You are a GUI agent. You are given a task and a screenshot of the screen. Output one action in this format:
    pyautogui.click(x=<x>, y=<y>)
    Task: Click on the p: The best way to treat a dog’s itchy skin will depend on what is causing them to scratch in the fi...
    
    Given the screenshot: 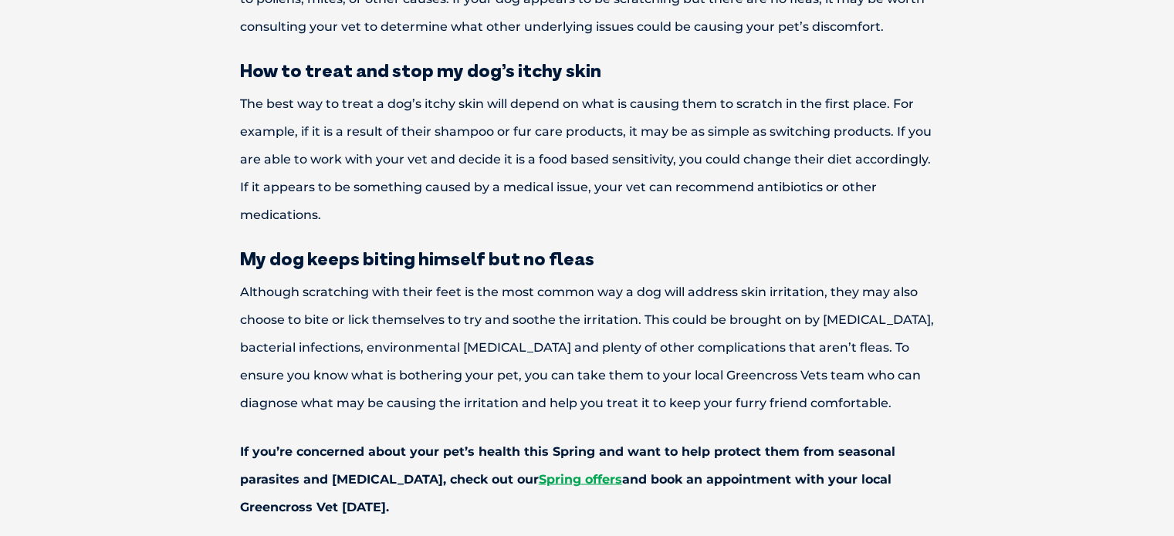 What is the action you would take?
    pyautogui.click(x=587, y=160)
    